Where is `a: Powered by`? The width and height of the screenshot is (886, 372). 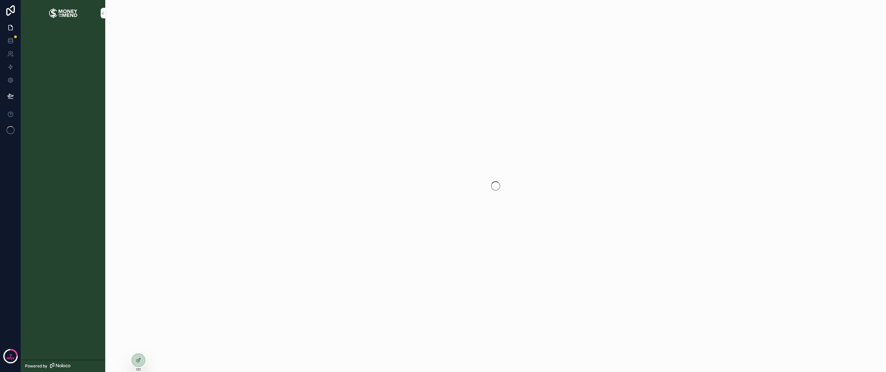
a: Powered by is located at coordinates (63, 366).